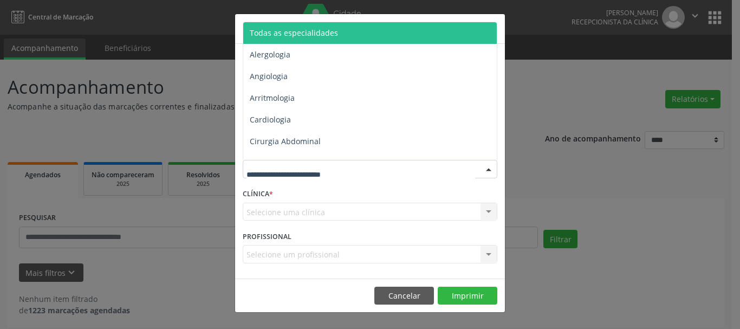 The width and height of the screenshot is (740, 329). Describe the element at coordinates (258, 194) in the screenshot. I see `label: CLÍNICA` at that location.